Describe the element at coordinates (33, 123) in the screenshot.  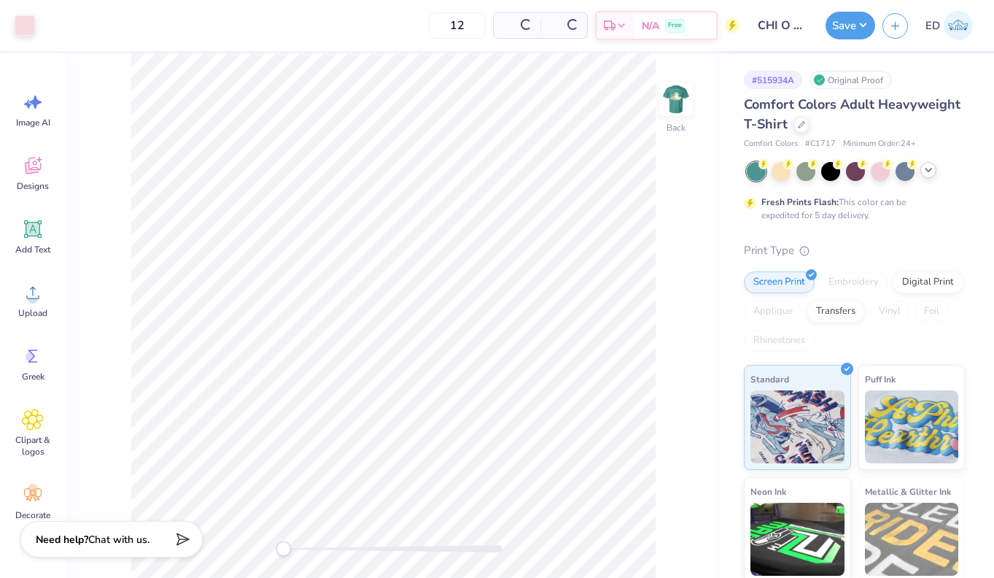
I see `span: Image AI` at that location.